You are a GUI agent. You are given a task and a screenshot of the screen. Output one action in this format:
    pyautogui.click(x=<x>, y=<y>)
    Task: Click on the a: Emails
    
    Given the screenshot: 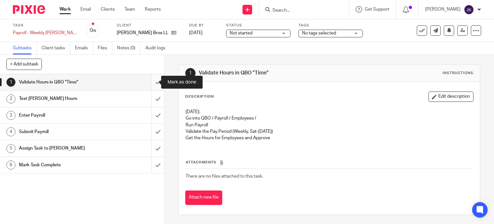 What is the action you would take?
    pyautogui.click(x=84, y=48)
    